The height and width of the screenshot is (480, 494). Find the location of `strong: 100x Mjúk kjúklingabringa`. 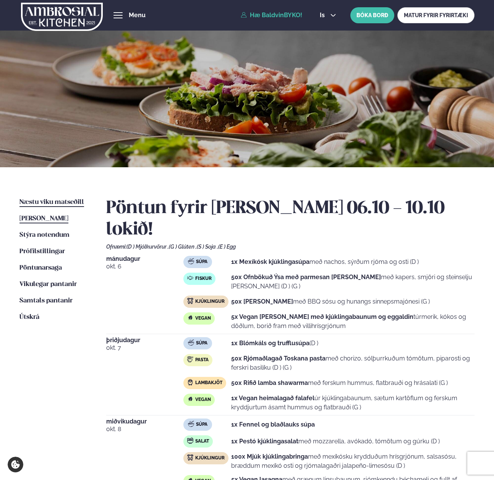

strong: 100x Mjúk kjúklingabringa is located at coordinates (269, 456).